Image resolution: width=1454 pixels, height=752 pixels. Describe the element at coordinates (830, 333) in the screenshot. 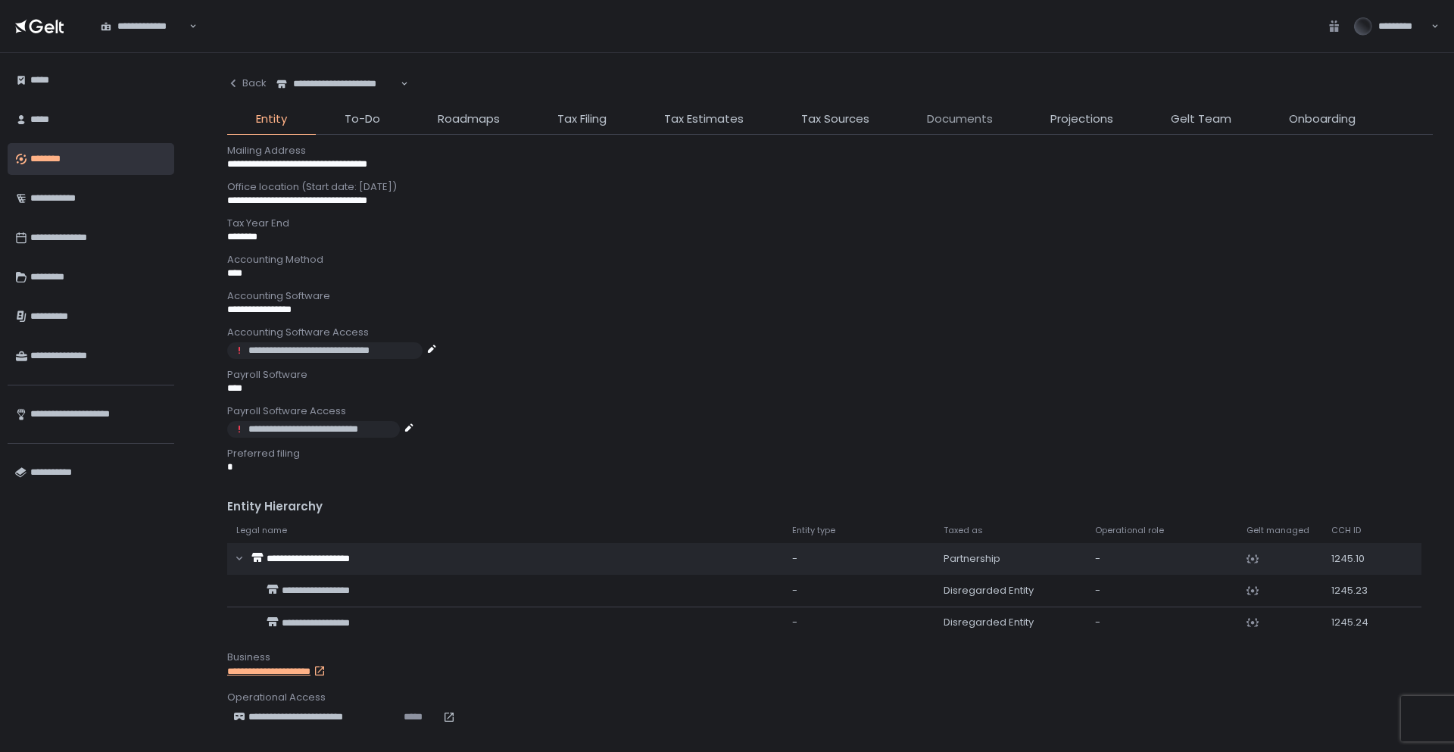

I see `div: Accounting Software Access` at that location.